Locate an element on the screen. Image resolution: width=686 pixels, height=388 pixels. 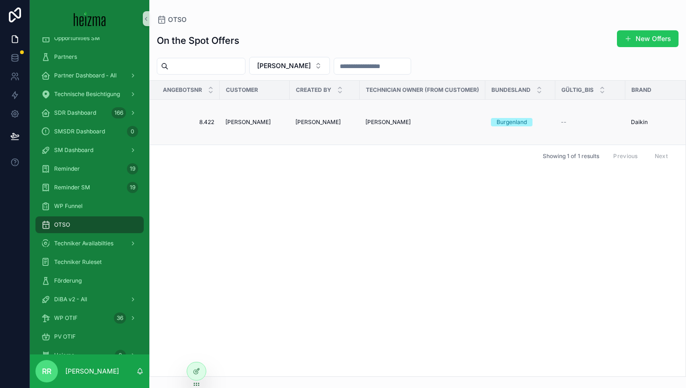
a: Heiama0 is located at coordinates (90, 356).